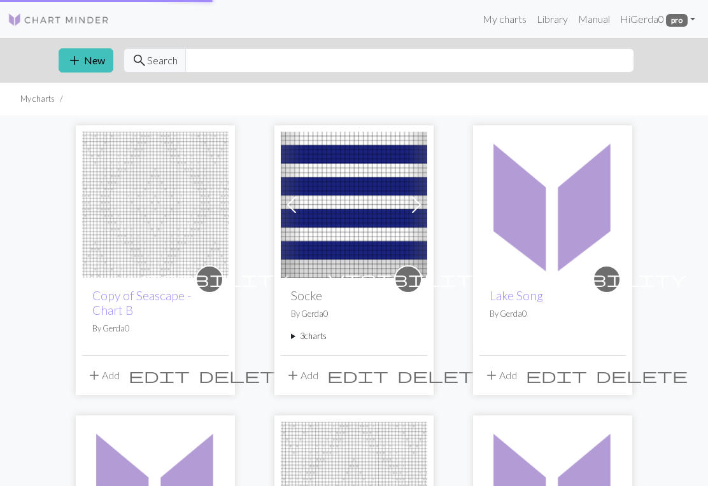 The image size is (708, 486). What do you see at coordinates (155, 203) in the screenshot?
I see `a: Seascape - Chart B` at bounding box center [155, 203].